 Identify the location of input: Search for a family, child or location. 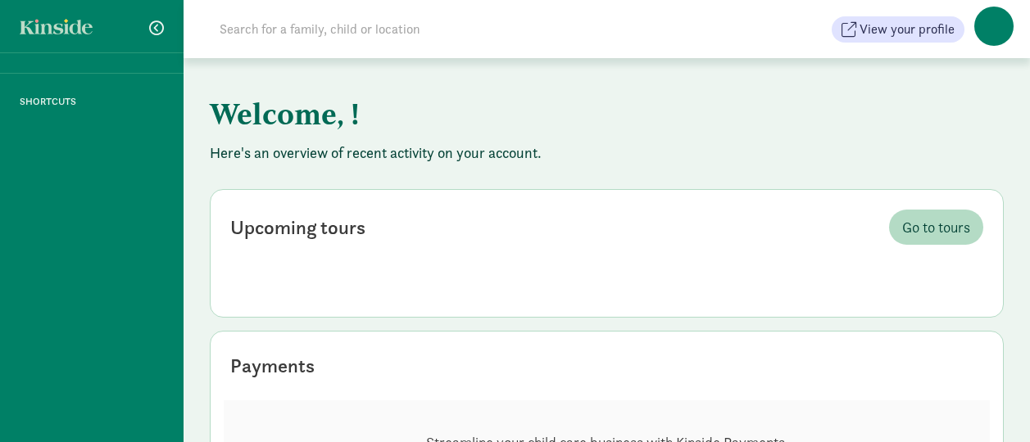
(439, 29).